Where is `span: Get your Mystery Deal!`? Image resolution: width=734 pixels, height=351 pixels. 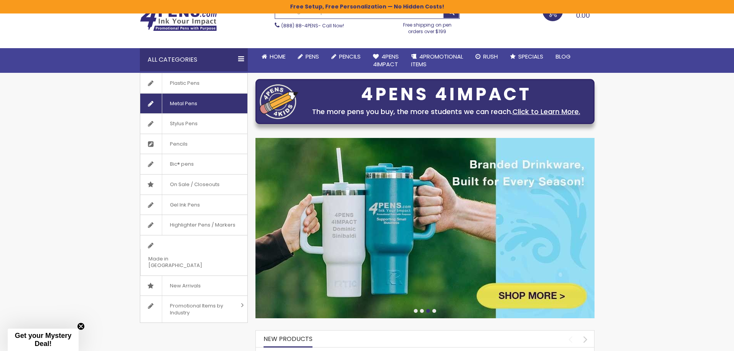 span: Get your Mystery Deal! is located at coordinates (43, 339).